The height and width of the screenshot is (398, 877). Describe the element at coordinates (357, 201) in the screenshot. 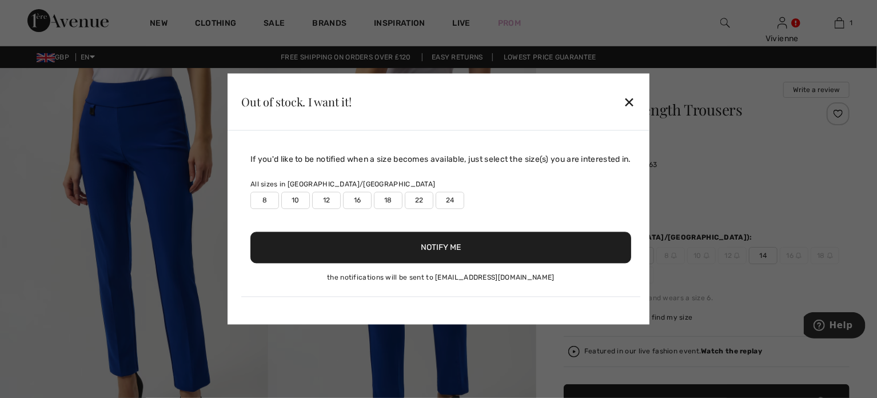

I see `label: 16` at that location.